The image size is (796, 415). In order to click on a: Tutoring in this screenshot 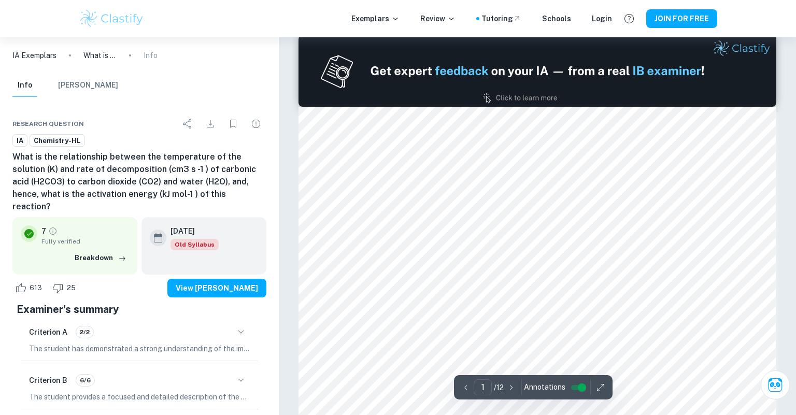, I will do `click(501, 19)`.